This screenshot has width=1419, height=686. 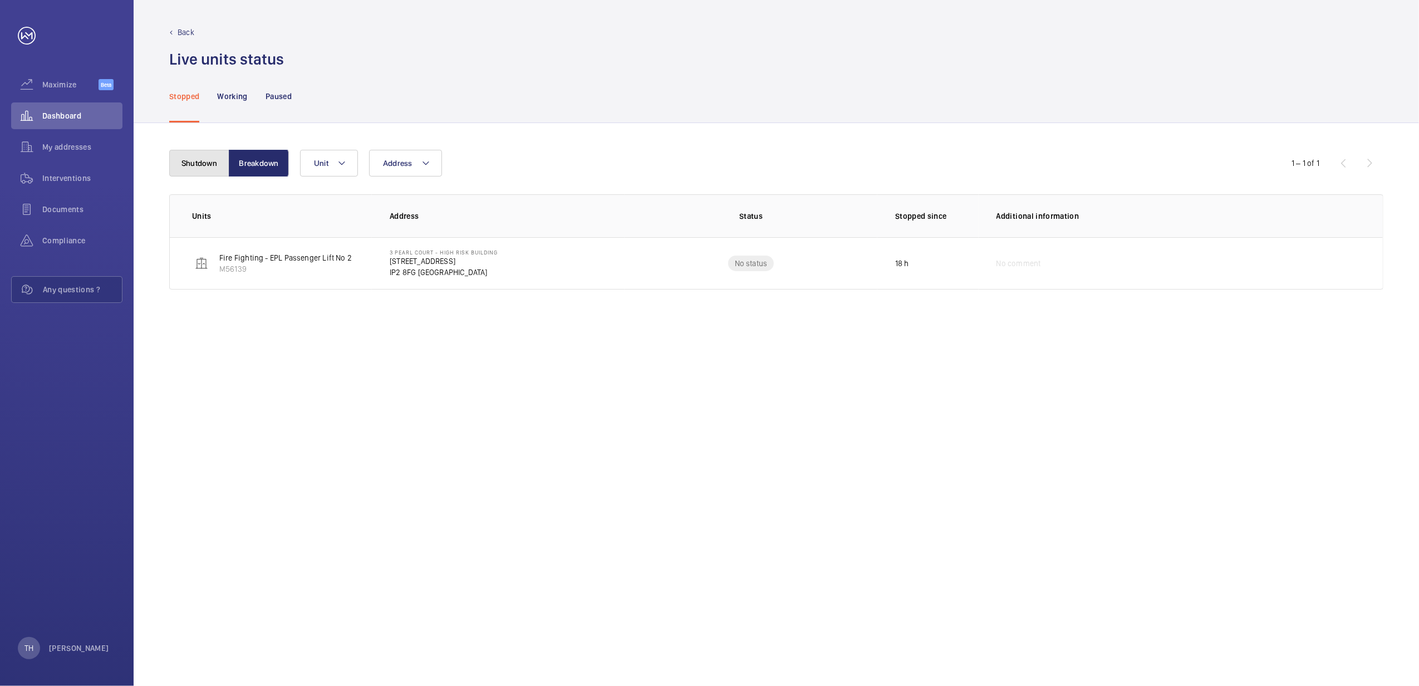 What do you see at coordinates (29, 648) in the screenshot?
I see `p: TH` at bounding box center [29, 648].